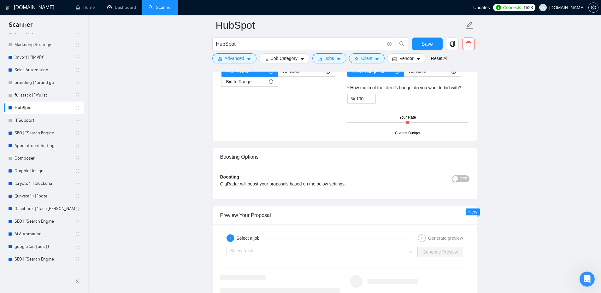 The image size is (601, 293). I want to click on input: How much of the client's budget do you want to bid with?, so click(366, 99).